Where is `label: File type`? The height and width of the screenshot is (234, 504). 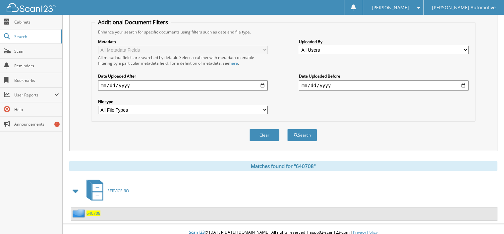 label: File type is located at coordinates (183, 101).